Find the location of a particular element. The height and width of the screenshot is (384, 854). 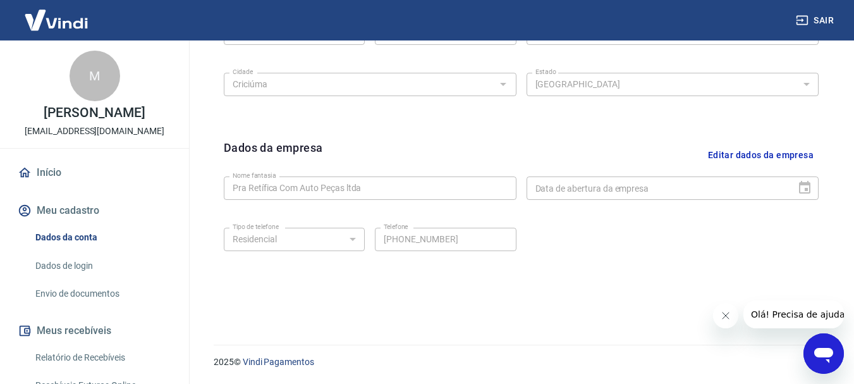

a: Dados da conta is located at coordinates (102, 237).